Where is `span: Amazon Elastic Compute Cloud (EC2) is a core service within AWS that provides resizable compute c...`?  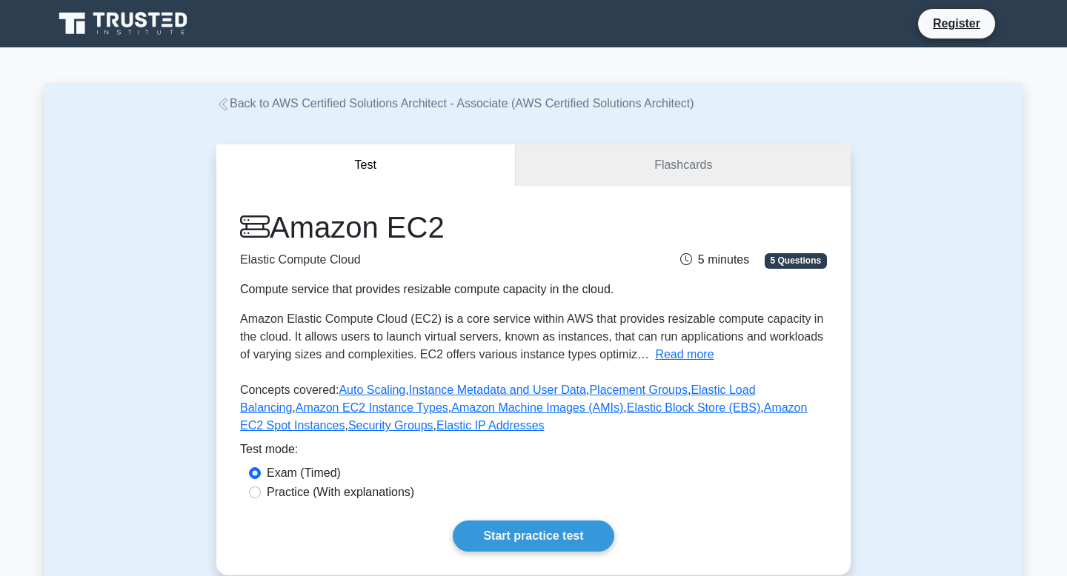 span: Amazon Elastic Compute Cloud (EC2) is a core service within AWS that provides resizable compute c... is located at coordinates (531, 336).